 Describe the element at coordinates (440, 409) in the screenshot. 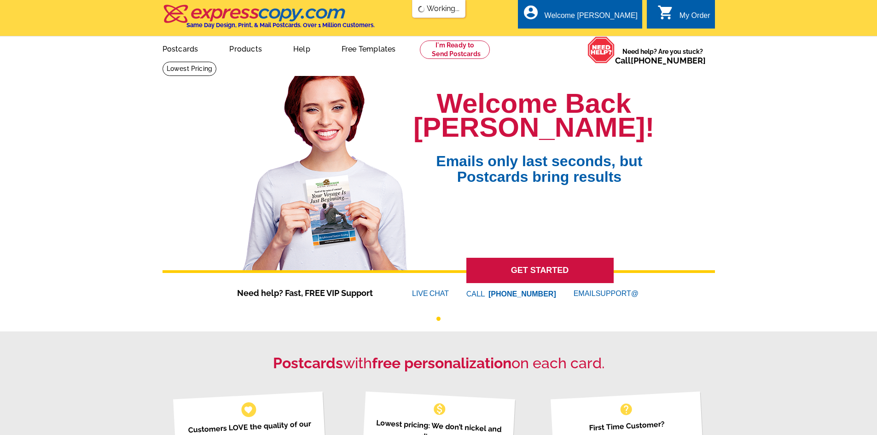

I see `span: monetization_on` at that location.